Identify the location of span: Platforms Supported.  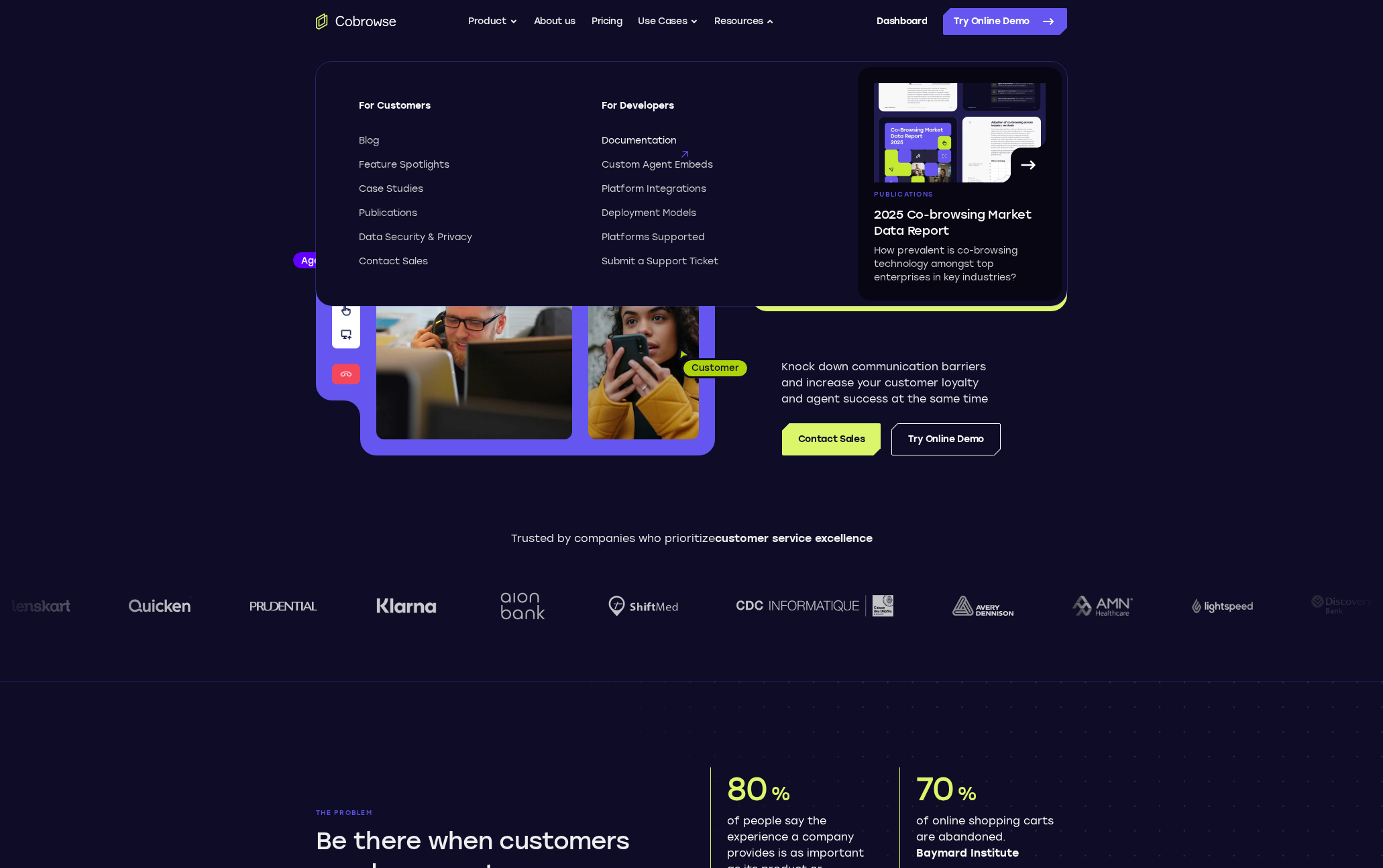
(653, 237).